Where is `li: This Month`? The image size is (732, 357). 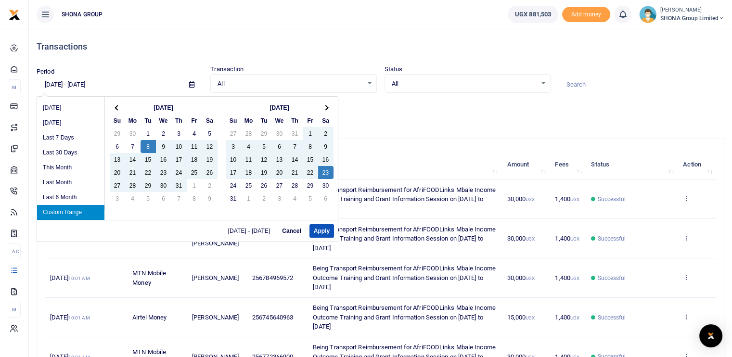 li: This Month is located at coordinates (71, 168).